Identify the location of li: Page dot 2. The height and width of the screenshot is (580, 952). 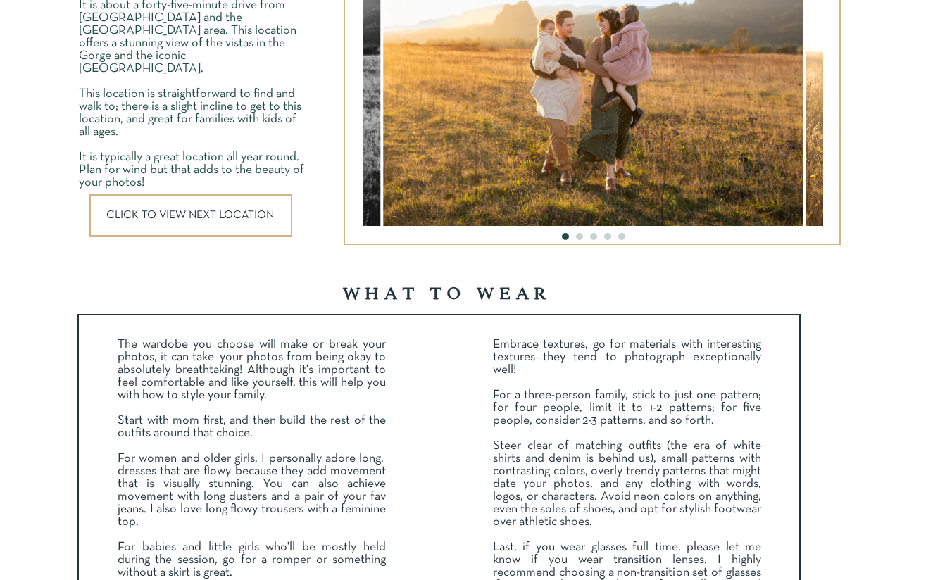
(580, 237).